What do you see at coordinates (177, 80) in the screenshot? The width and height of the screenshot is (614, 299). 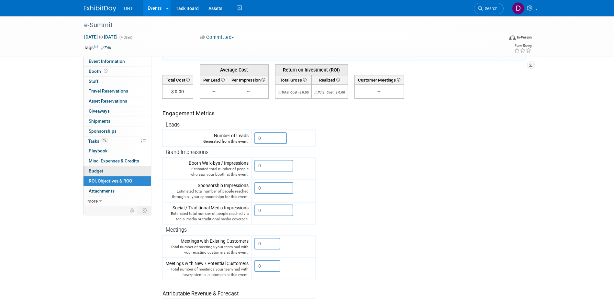 I see `th: Total Cost` at bounding box center [177, 80].